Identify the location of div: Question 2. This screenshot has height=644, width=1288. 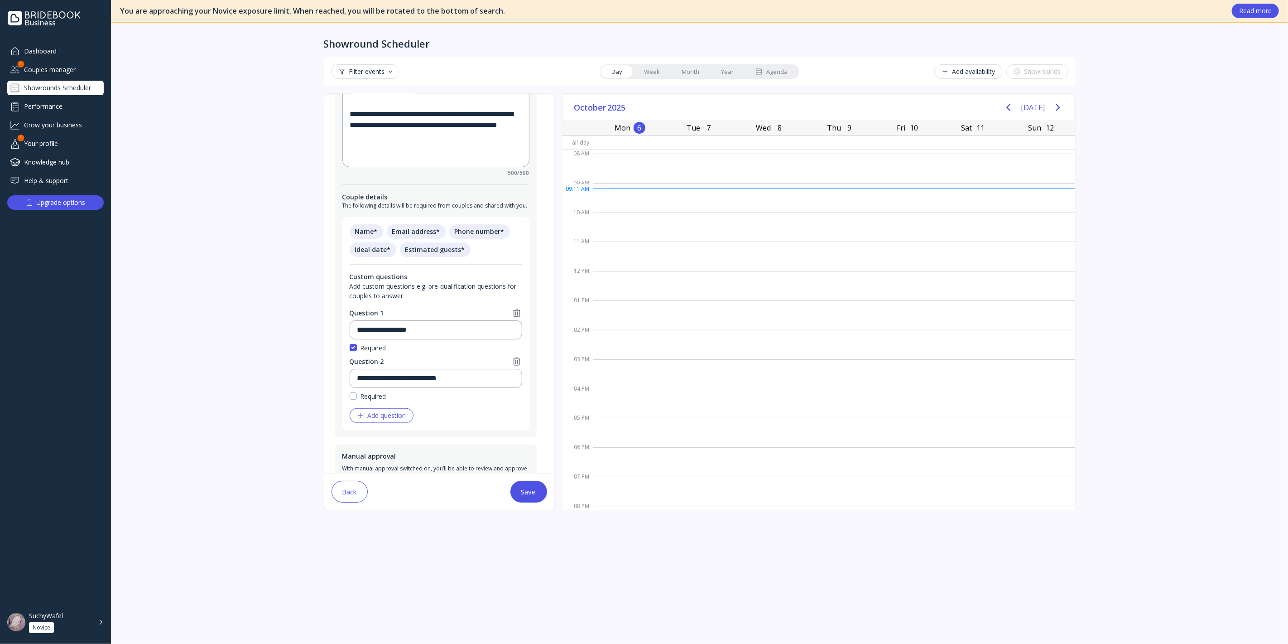
(367, 361).